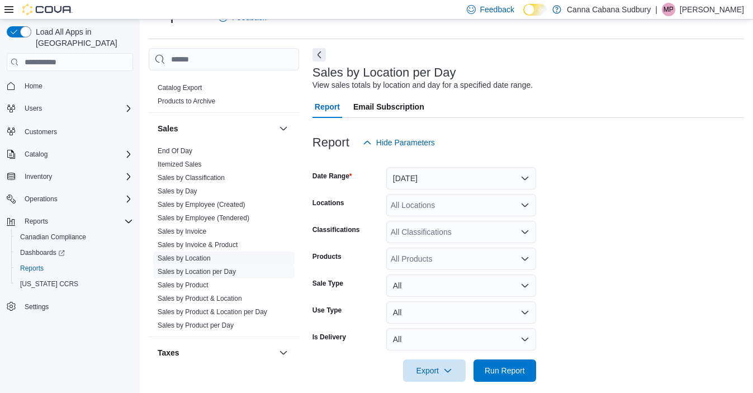  I want to click on div: Sales, so click(224, 240).